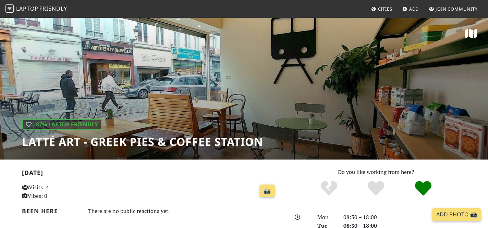 The image size is (488, 228). What do you see at coordinates (326, 218) in the screenshot?
I see `div: Mon` at bounding box center [326, 218].